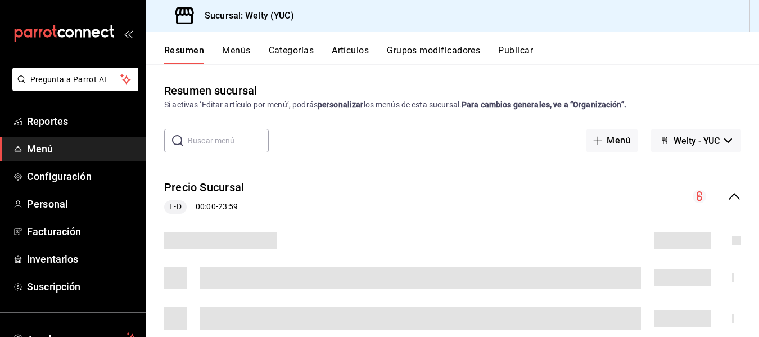  What do you see at coordinates (75, 79) in the screenshot?
I see `button: Pregunta a Parrot AI` at bounding box center [75, 79].